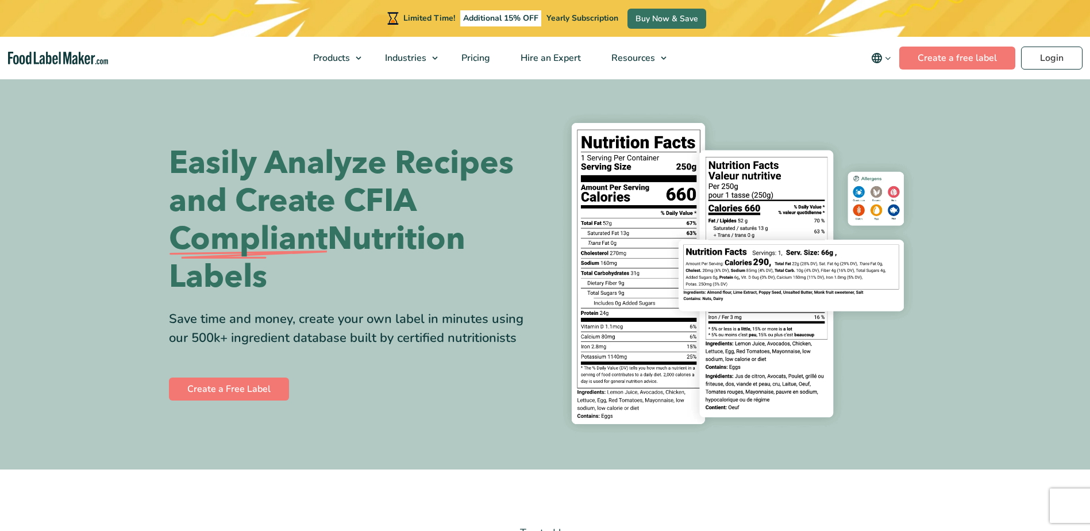 This screenshot has width=1090, height=531. Describe the element at coordinates (248, 239) in the screenshot. I see `span: Compliant` at that location.